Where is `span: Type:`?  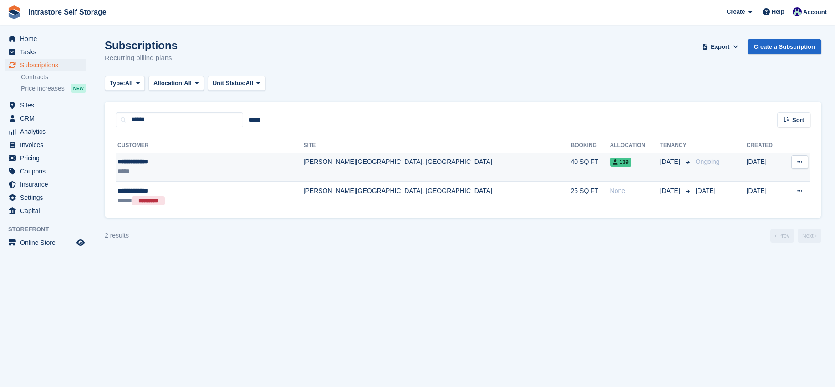
span: Type: is located at coordinates (118, 83).